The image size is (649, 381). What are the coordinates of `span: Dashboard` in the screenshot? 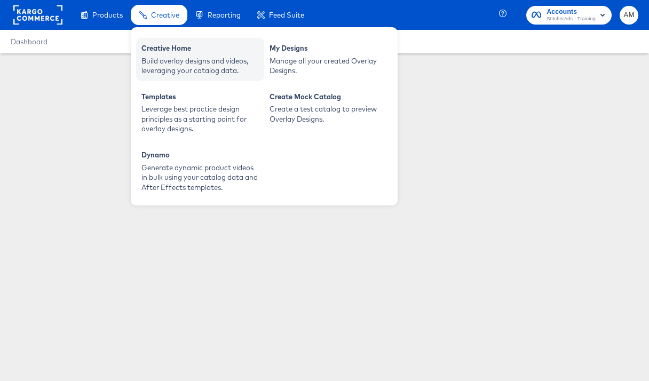 It's located at (29, 42).